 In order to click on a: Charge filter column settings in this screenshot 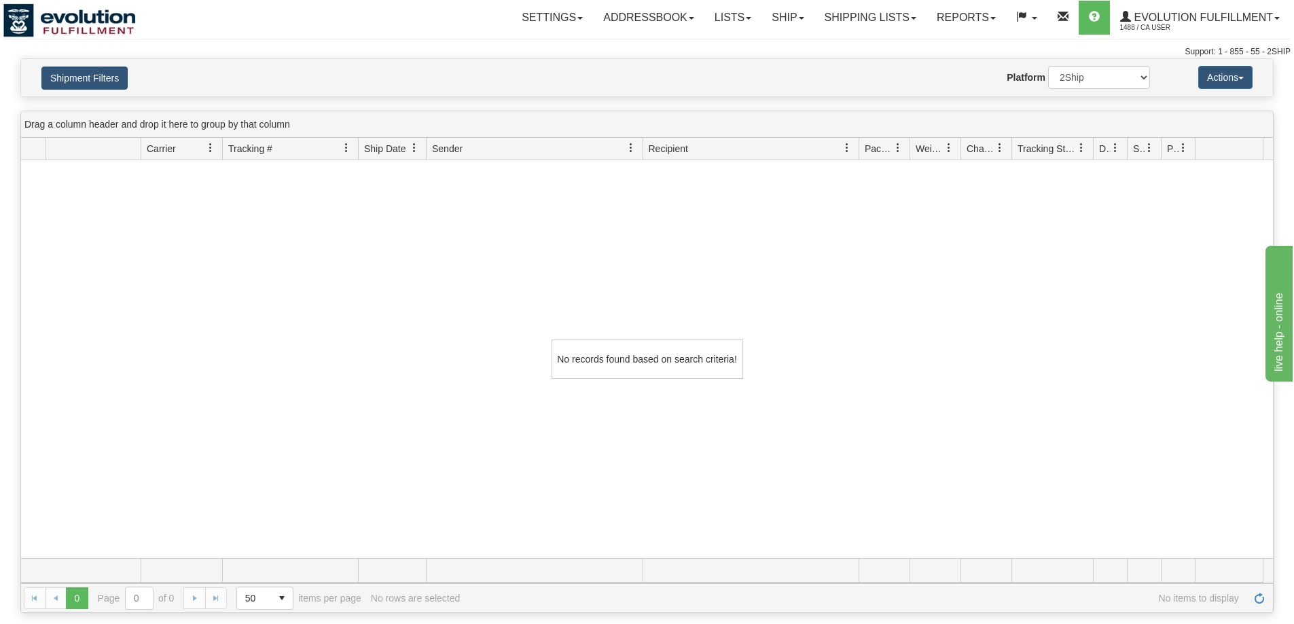, I will do `click(1000, 148)`.